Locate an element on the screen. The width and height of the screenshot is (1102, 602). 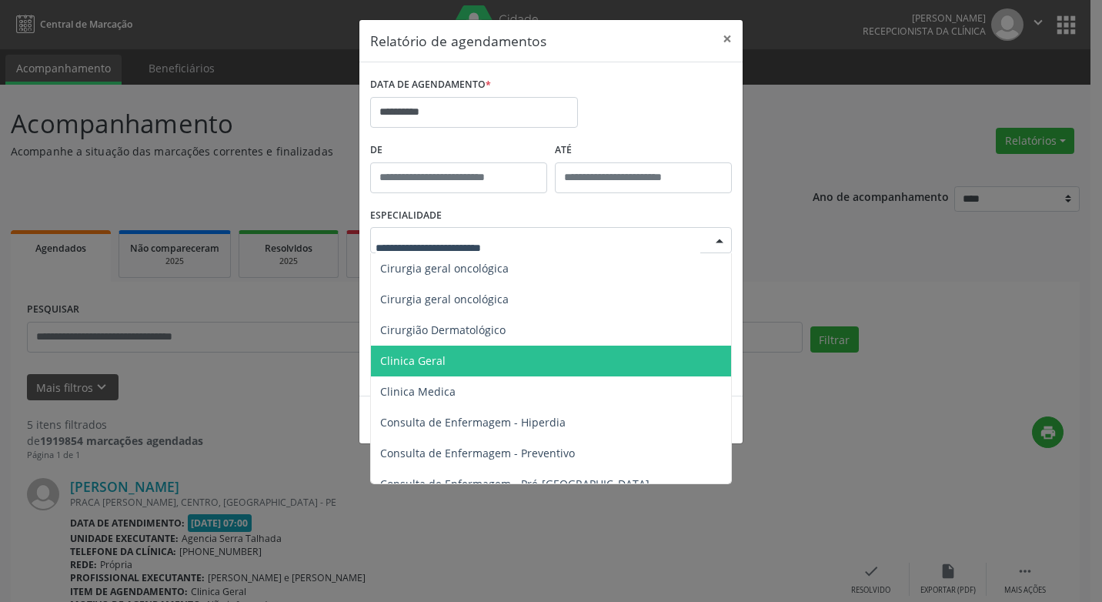
span: Clinica Geral is located at coordinates (413, 360).